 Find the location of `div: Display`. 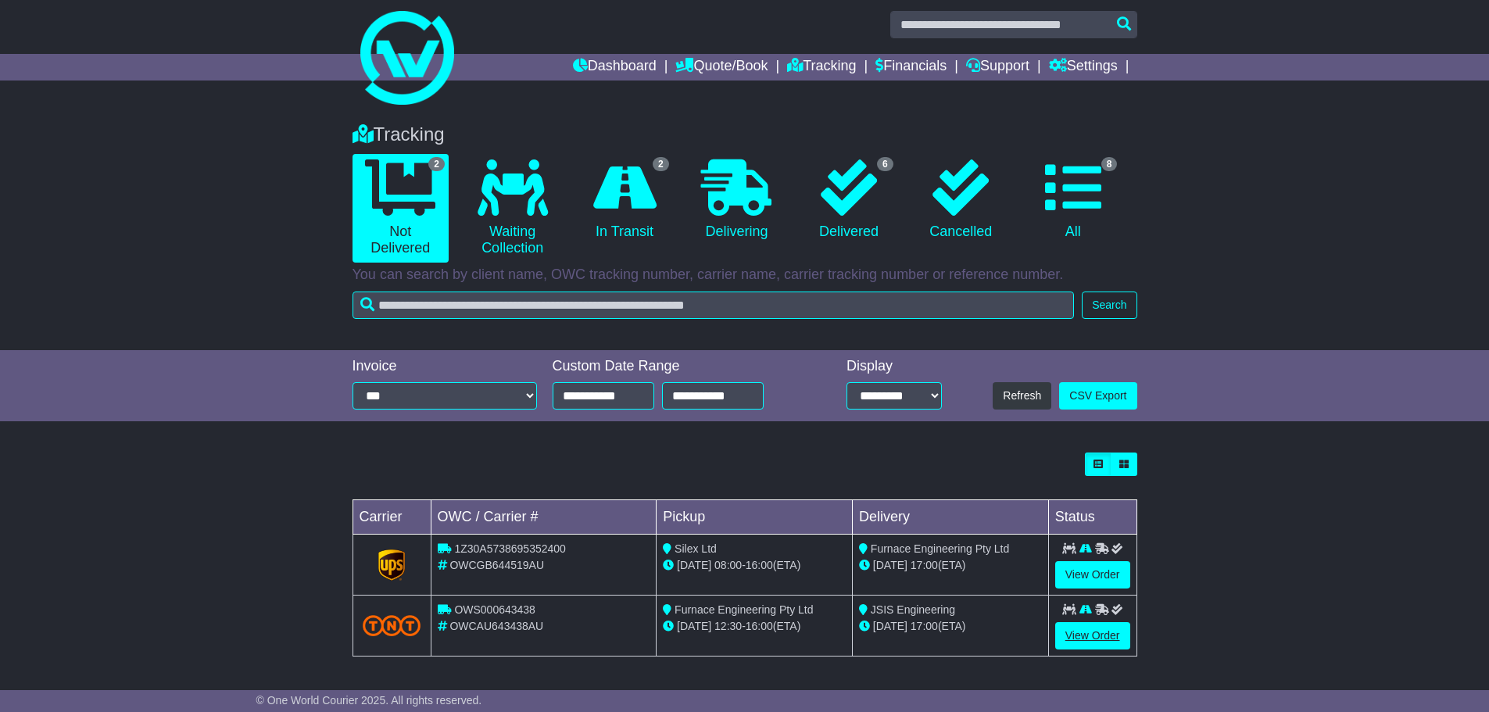

div: Display is located at coordinates (894, 367).